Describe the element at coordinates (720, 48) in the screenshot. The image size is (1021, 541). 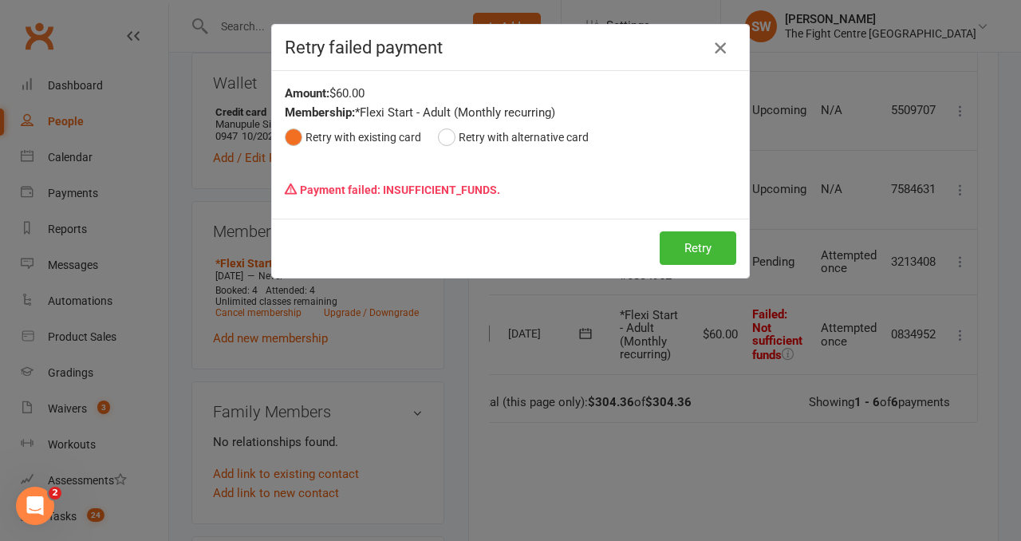
I see `button: Close` at that location.